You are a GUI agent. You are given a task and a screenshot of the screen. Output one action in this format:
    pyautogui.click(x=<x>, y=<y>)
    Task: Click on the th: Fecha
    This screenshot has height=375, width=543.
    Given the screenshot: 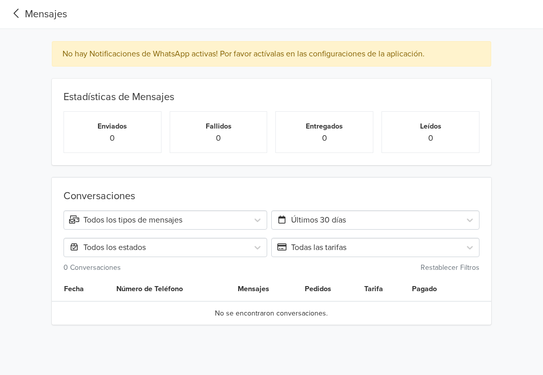 What is the action you would take?
    pyautogui.click(x=81, y=289)
    